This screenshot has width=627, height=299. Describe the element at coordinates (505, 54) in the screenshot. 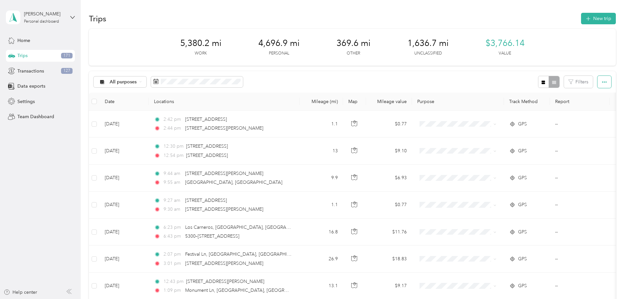

I see `p: Value` at that location.